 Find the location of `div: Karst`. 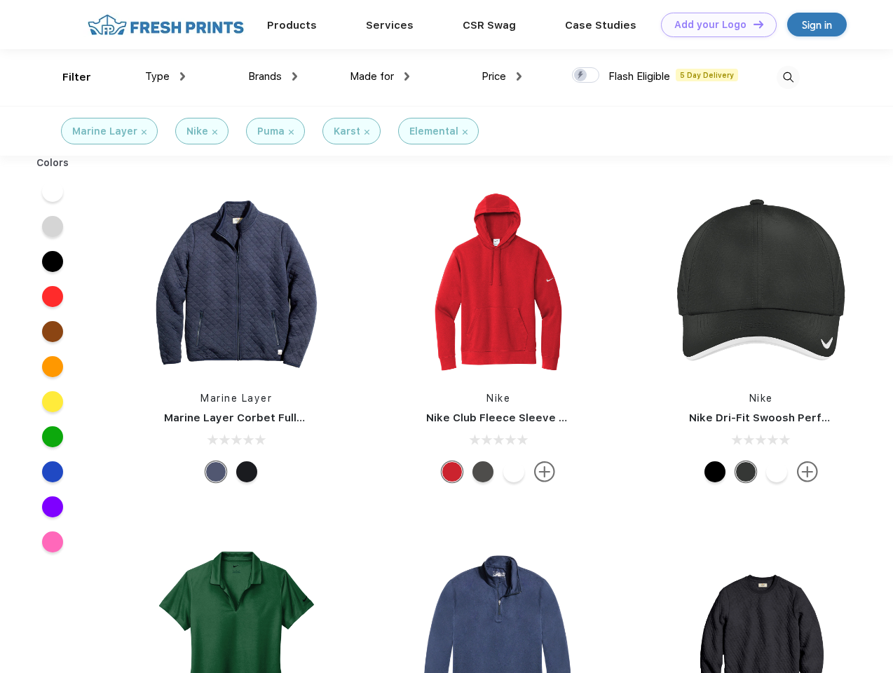

div: Karst is located at coordinates (347, 131).